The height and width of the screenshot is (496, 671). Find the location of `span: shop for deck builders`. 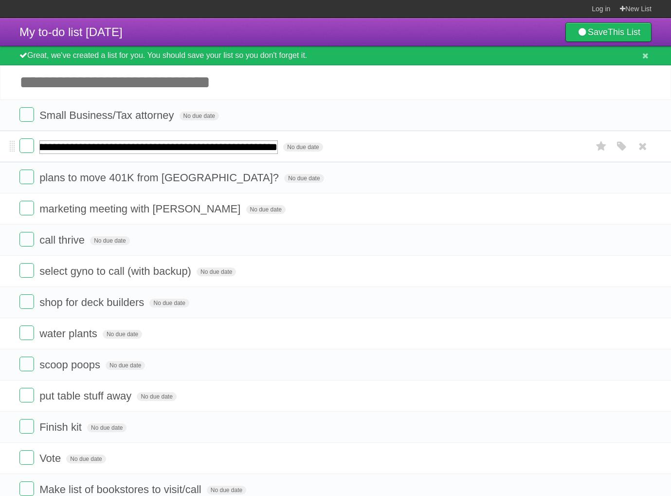

span: shop for deck builders is located at coordinates (93, 302).